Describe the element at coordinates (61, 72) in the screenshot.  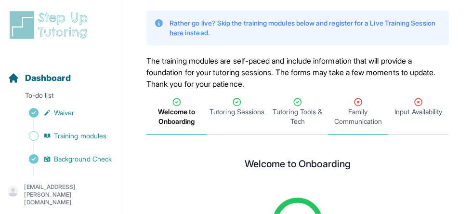
I see `button: Dashboard` at that location.